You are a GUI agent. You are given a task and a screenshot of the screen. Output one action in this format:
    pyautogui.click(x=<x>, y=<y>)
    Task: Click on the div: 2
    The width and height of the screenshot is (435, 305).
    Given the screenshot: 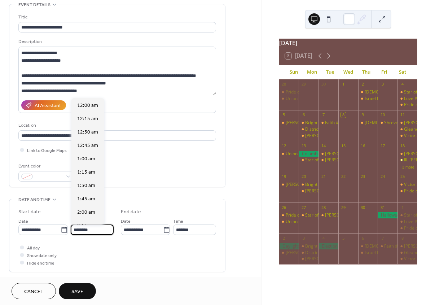 What is the action you would take?
    pyautogui.click(x=284, y=238)
    